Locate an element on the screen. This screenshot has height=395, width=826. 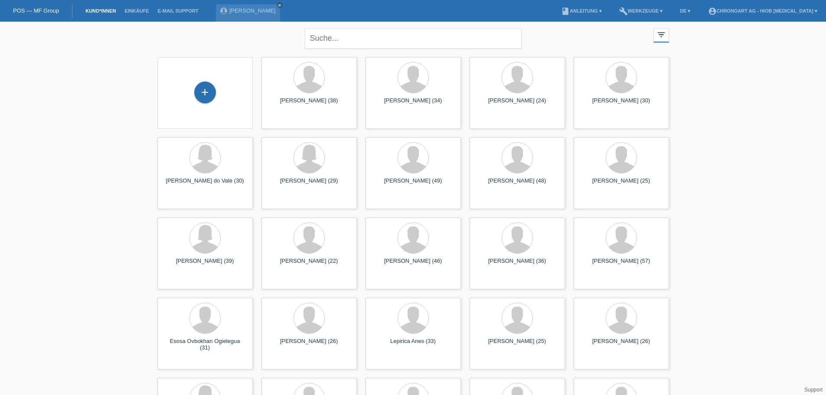
a: buildWerkzeuge ▾ is located at coordinates (641, 11).